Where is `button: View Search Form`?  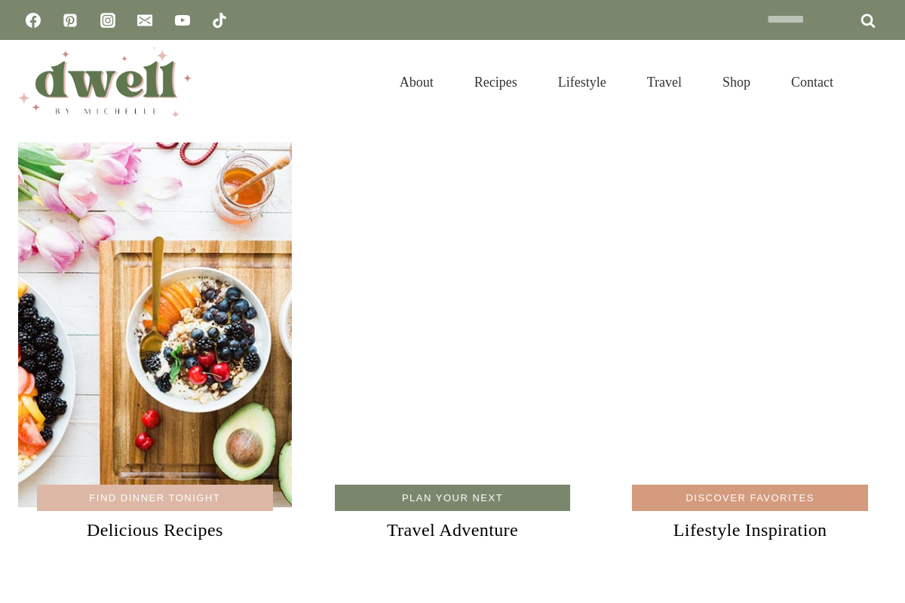 button: View Search Form is located at coordinates (874, 82).